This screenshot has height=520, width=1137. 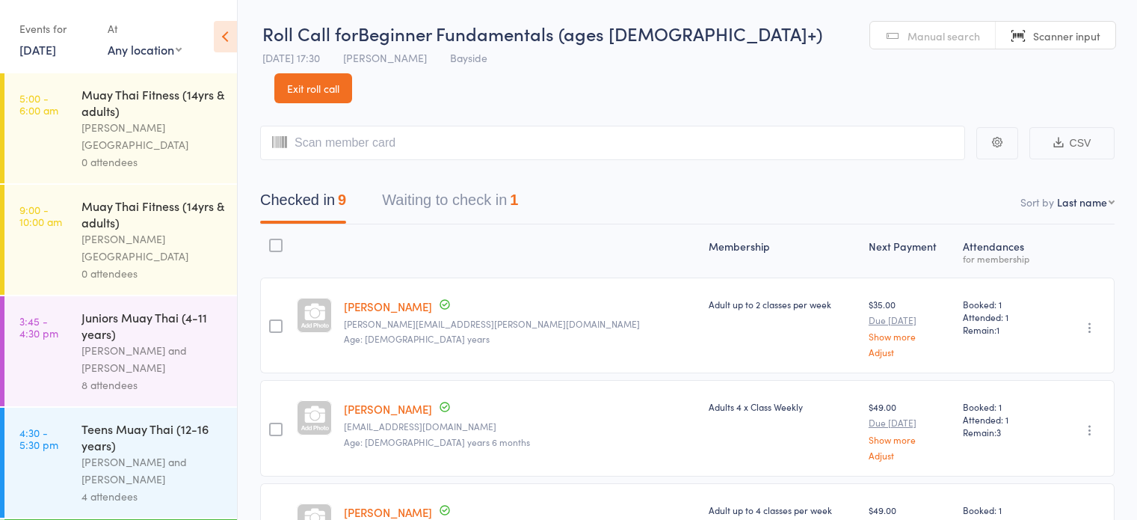 What do you see at coordinates (910, 327) in the screenshot?
I see `div: $35.00` at bounding box center [910, 327].